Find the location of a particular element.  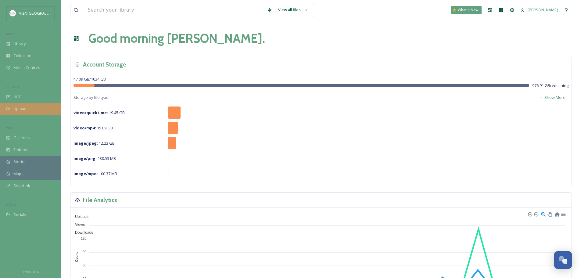

span: 130.53 MB is located at coordinates (95, 158).